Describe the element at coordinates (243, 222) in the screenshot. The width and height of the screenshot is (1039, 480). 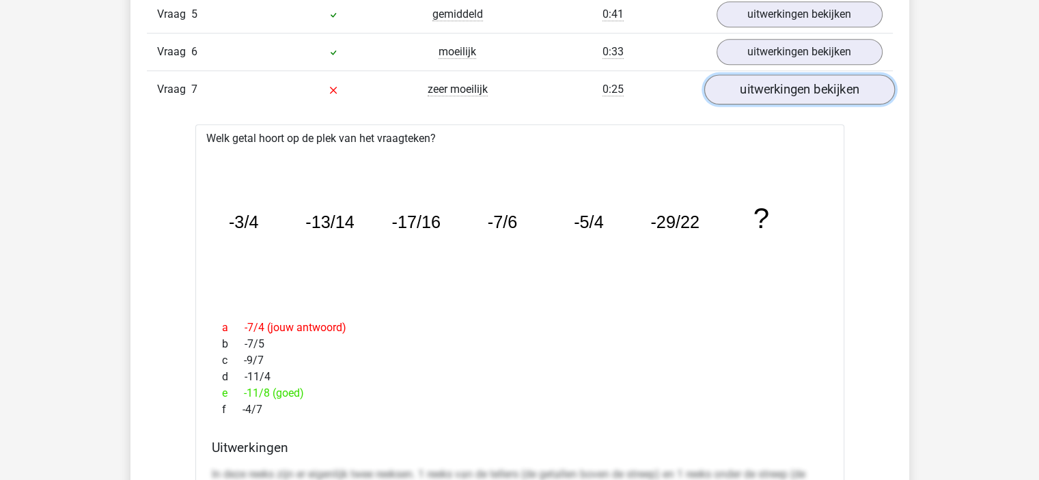
I see `tspan: -3/4` at that location.